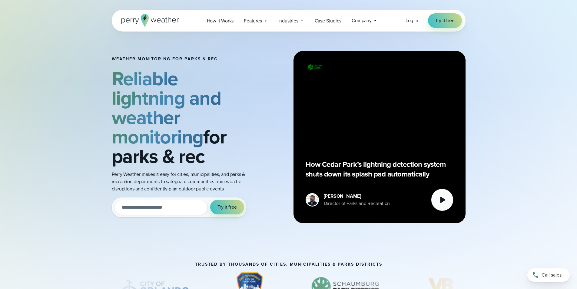  I want to click on span: Features, so click(253, 21).